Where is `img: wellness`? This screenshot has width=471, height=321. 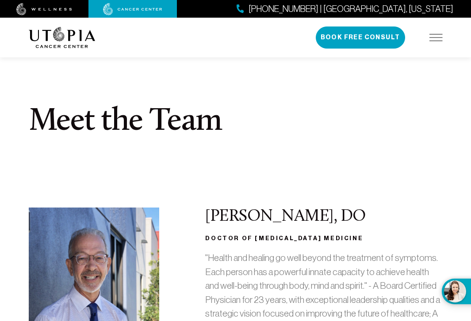 img: wellness is located at coordinates (44, 9).